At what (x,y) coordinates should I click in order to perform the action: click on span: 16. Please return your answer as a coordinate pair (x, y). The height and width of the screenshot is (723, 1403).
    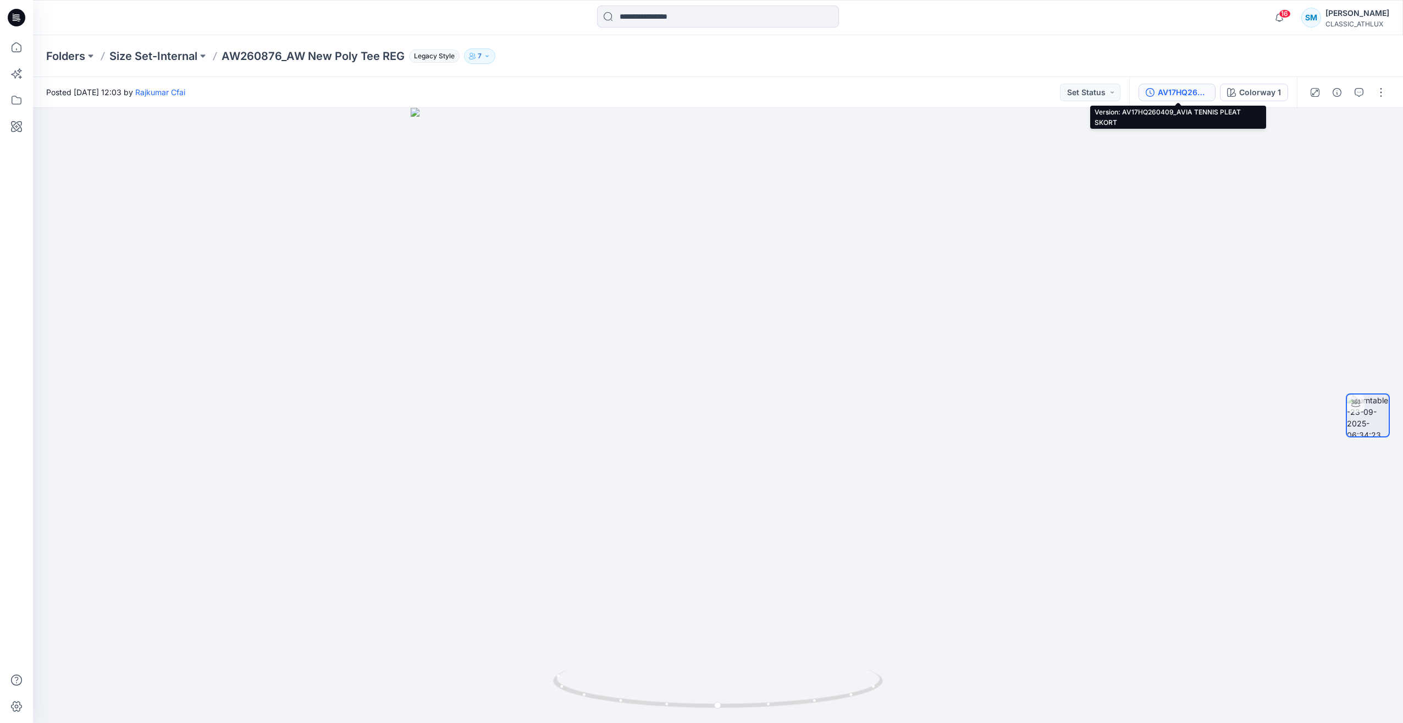
    Looking at the image, I should click on (1285, 14).